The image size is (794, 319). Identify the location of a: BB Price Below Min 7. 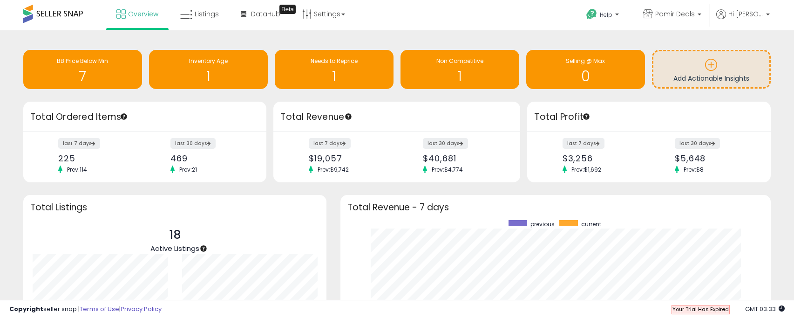
(82, 69).